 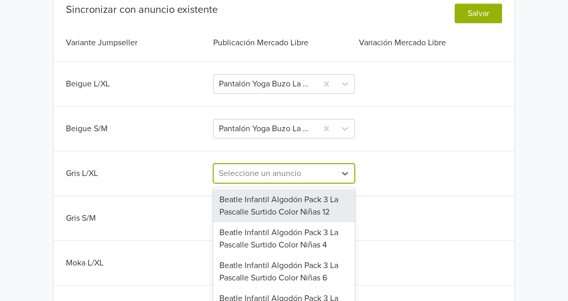 I want to click on div: Beatle Infantil Algodón Pack 3 La Pascalle Surtido Color Niñas 12, so click(x=284, y=206).